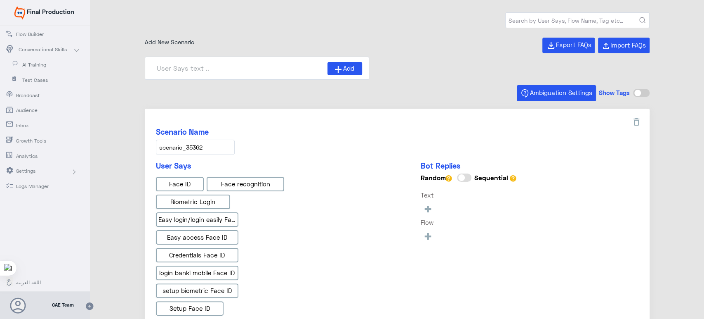  I want to click on h6: Flow, so click(469, 222).